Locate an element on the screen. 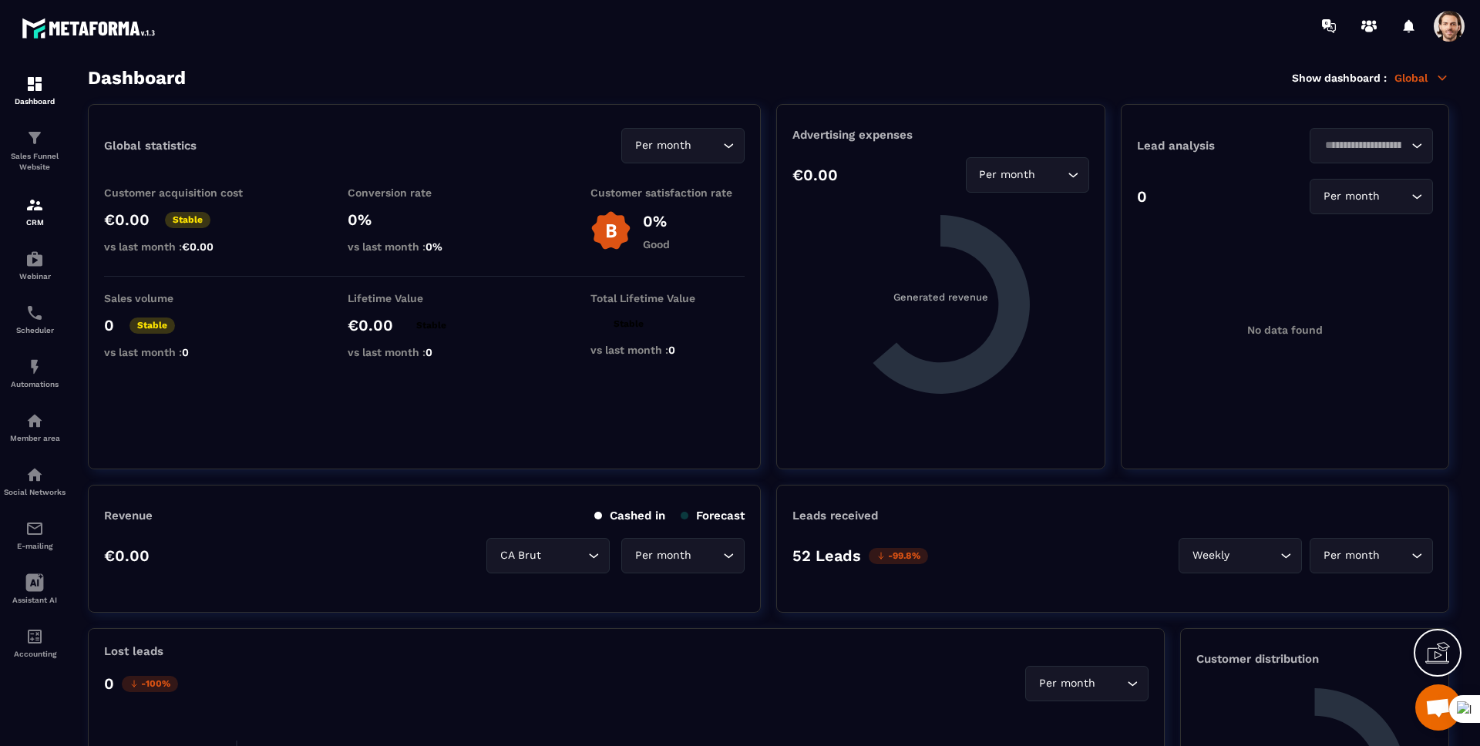 This screenshot has height=746, width=1480. p: Conversion rate is located at coordinates (425, 193).